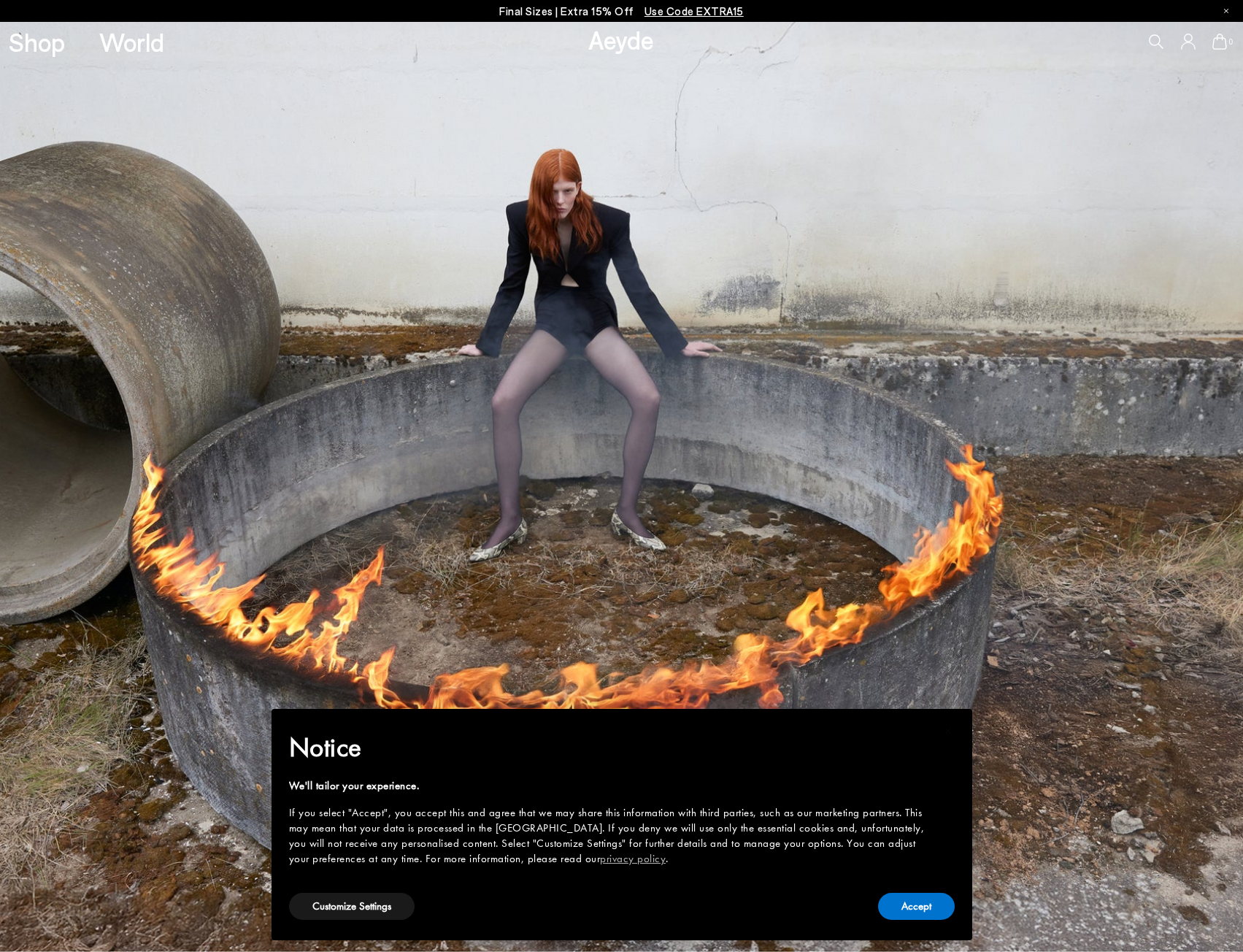 This screenshot has height=952, width=1243. Describe the element at coordinates (621, 39) in the screenshot. I see `a: Aeyde` at that location.